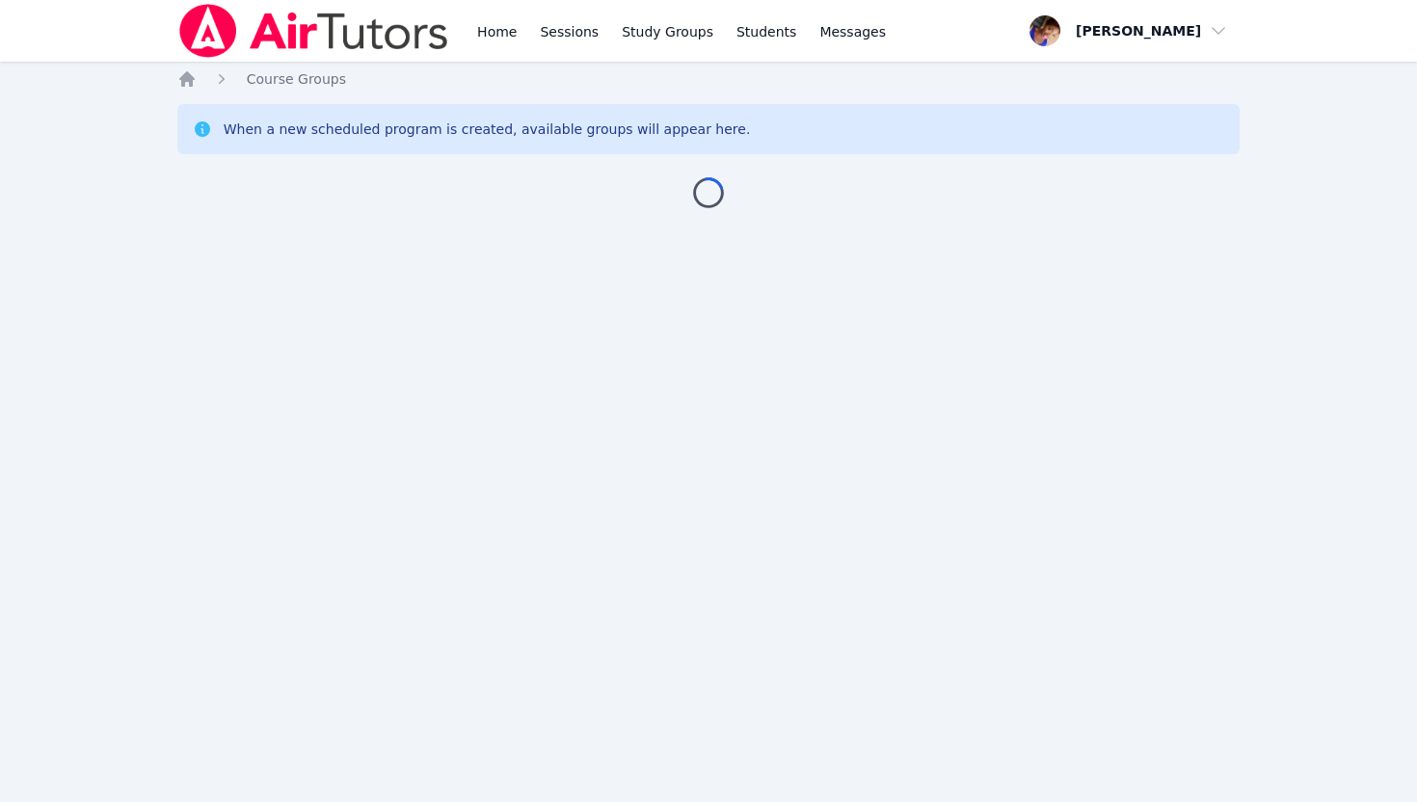  Describe the element at coordinates (296, 79) in the screenshot. I see `a: Course Groups` at that location.